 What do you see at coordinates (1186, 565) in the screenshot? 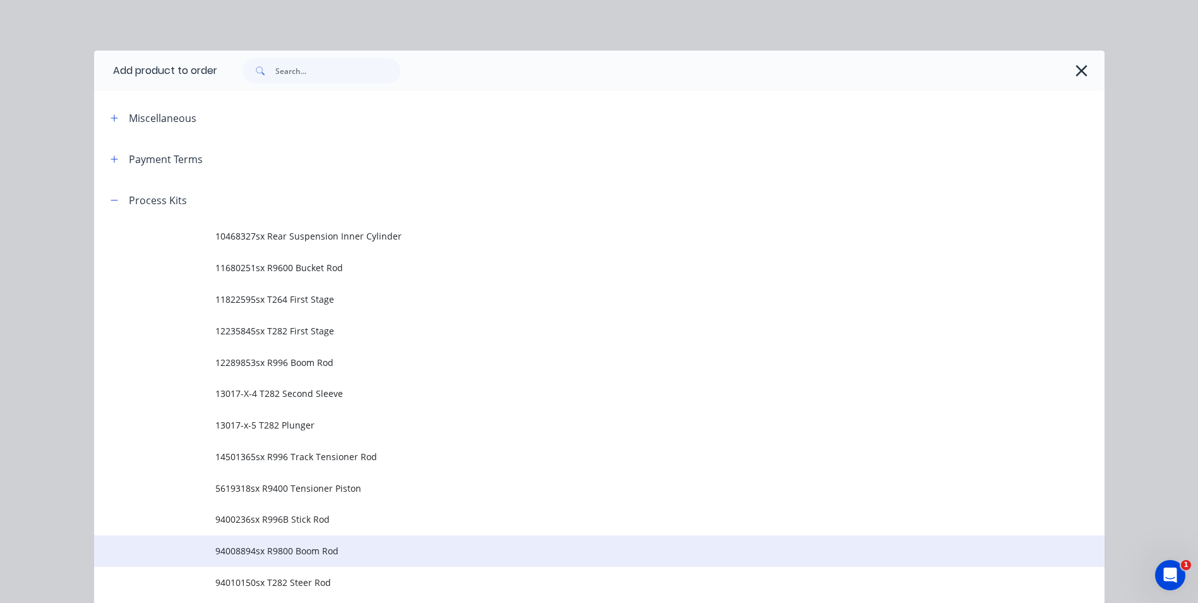
I see `span: 1` at bounding box center [1186, 565].